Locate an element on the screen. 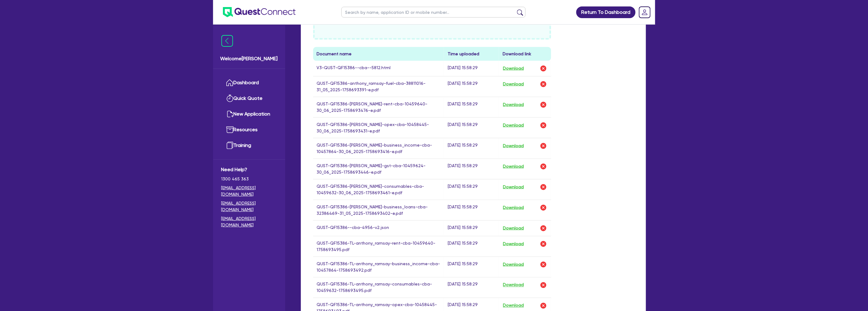 This screenshot has height=311, width=868. a: Dashboard is located at coordinates (249, 83).